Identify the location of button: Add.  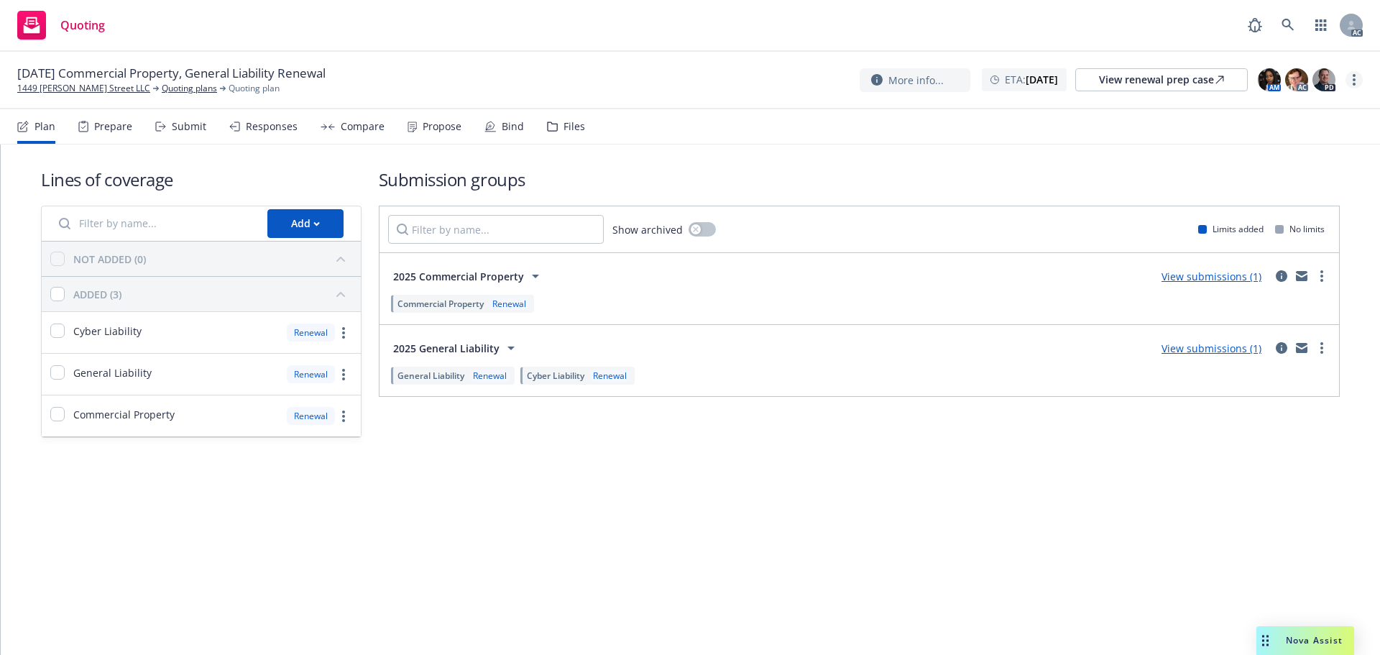
(306, 224).